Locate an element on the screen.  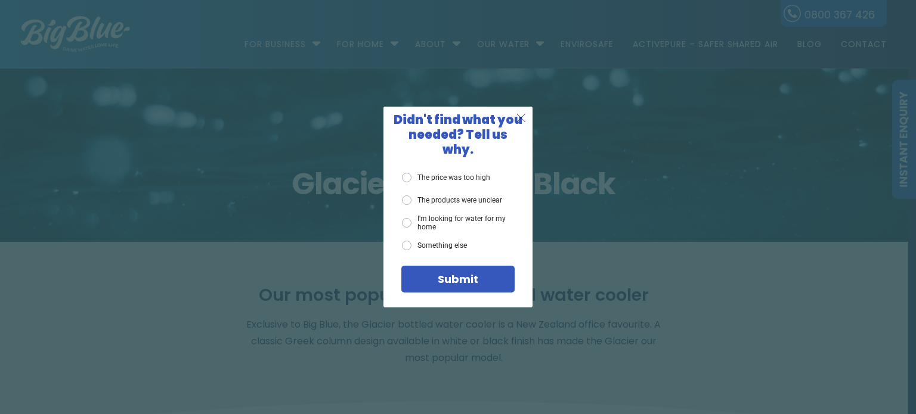
label: The price was too high is located at coordinates (446, 178).